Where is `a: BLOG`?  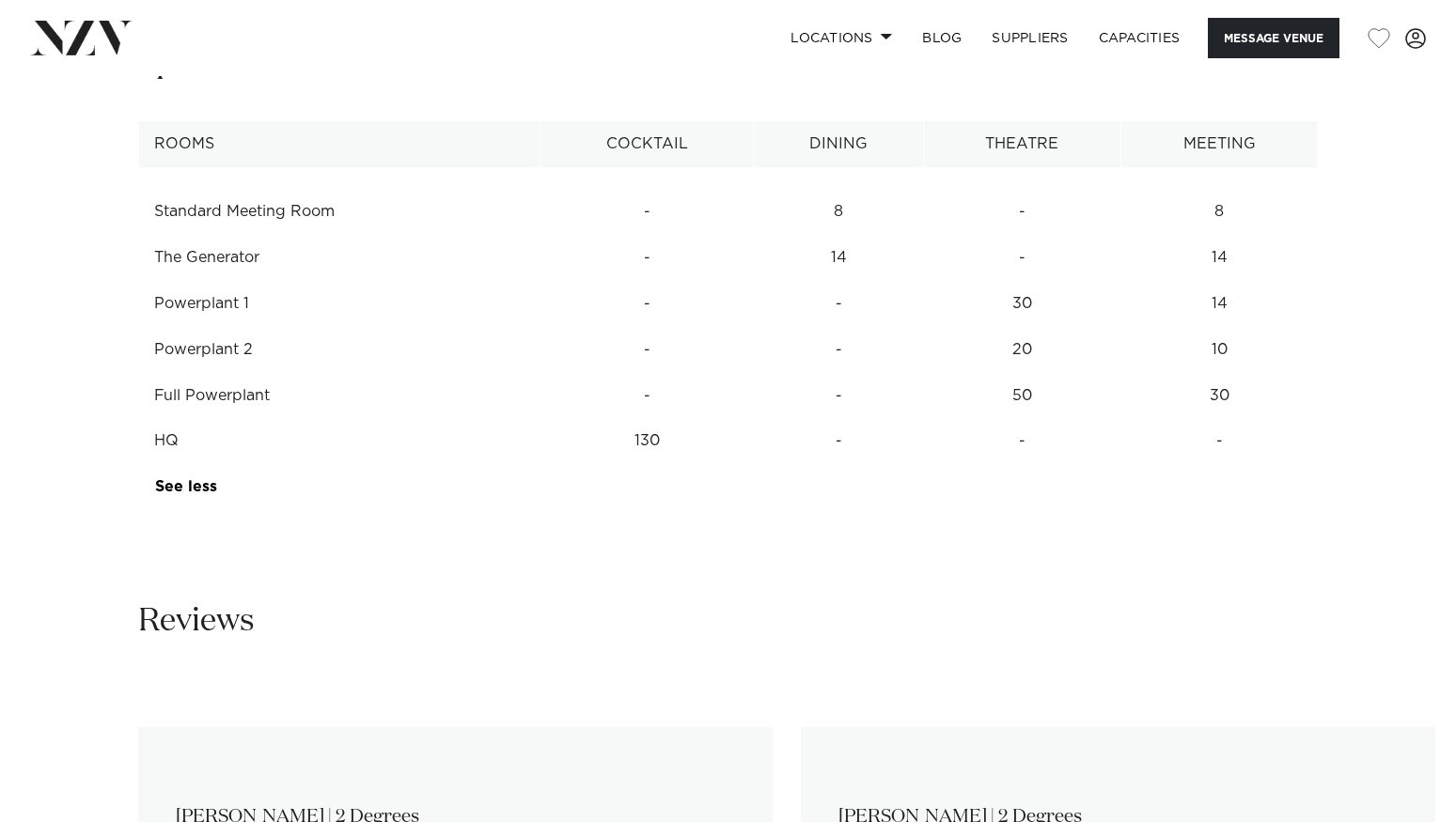 a: BLOG is located at coordinates (942, 37).